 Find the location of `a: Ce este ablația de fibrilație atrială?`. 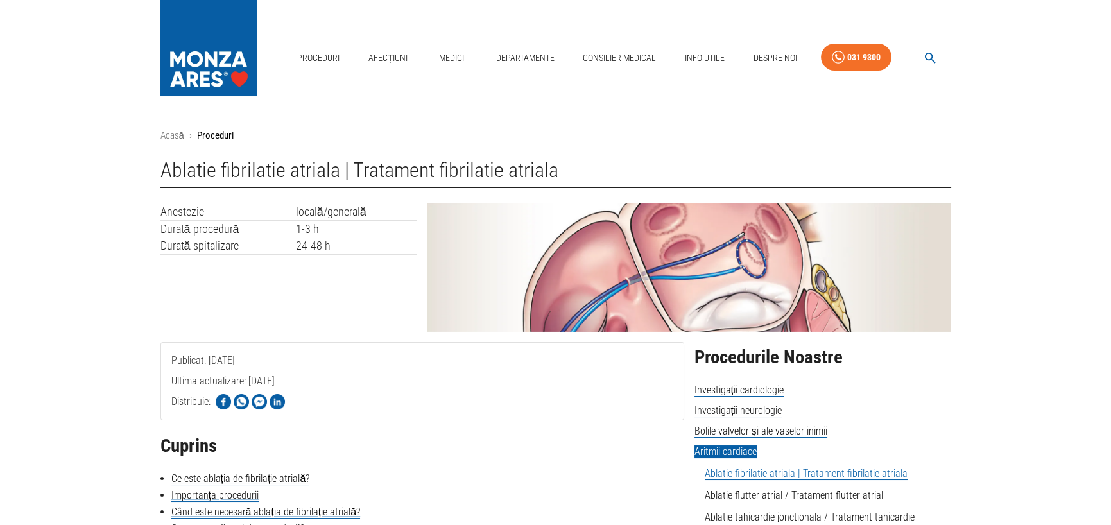

a: Ce este ablația de fibrilație atrială? is located at coordinates (241, 479).